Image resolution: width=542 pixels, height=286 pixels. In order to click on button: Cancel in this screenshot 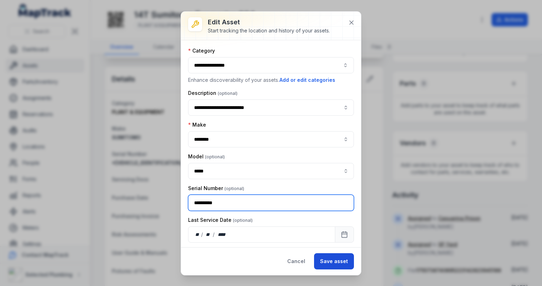, I will do `click(296, 261)`.